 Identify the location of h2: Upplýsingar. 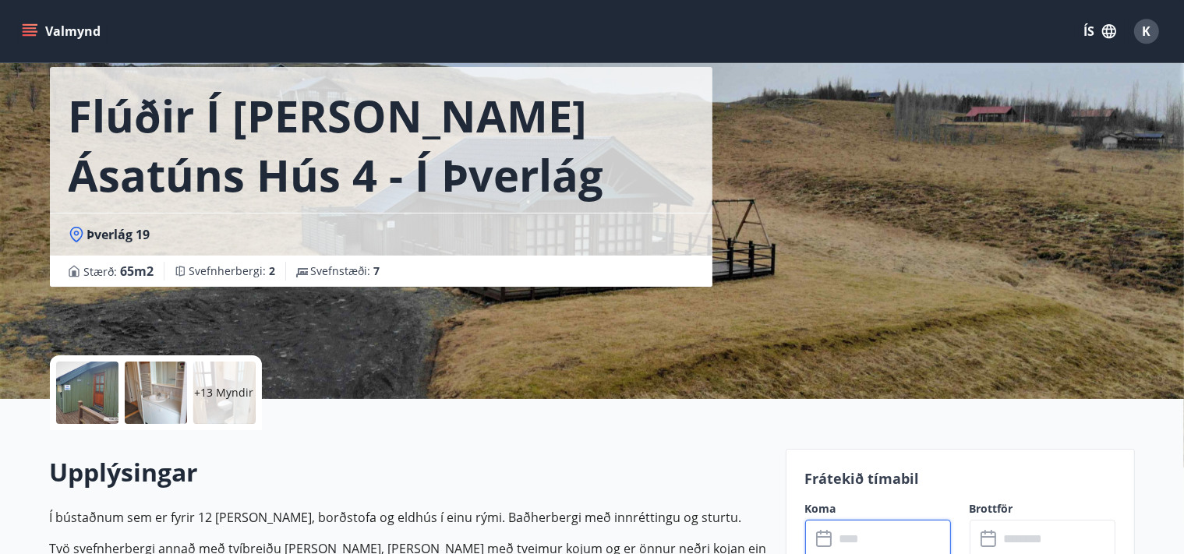
(408, 472).